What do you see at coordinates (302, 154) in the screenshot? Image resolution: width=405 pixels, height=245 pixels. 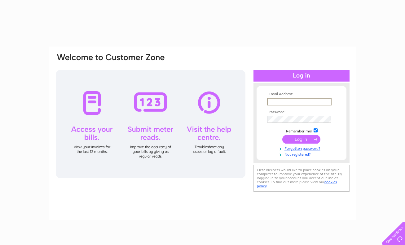 I see `a: Not registered?` at bounding box center [302, 154].